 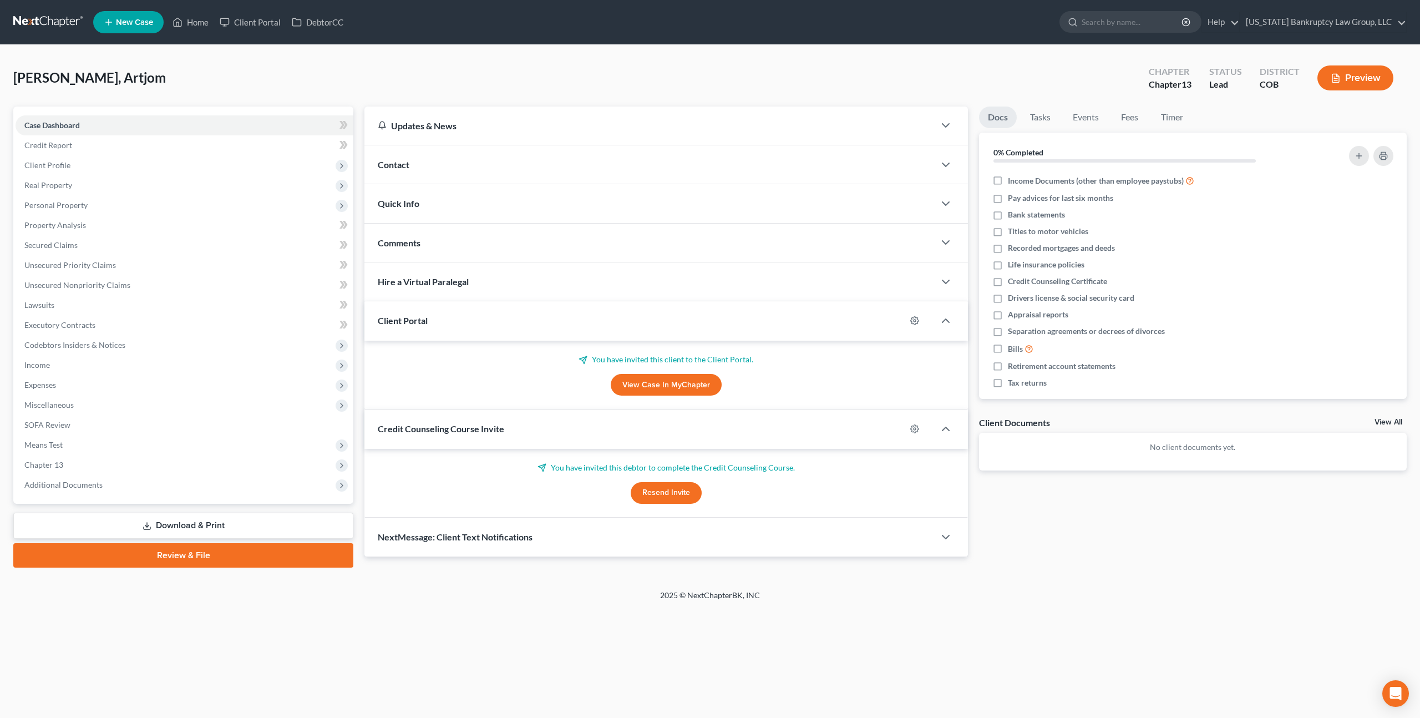 What do you see at coordinates (1062, 366) in the screenshot?
I see `span: Retirement account statements` at bounding box center [1062, 366].